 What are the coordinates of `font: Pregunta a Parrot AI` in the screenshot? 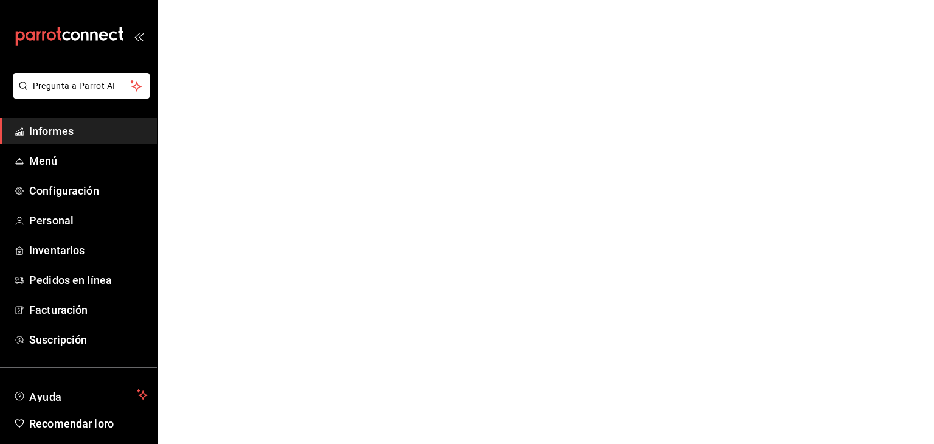 It's located at (74, 86).